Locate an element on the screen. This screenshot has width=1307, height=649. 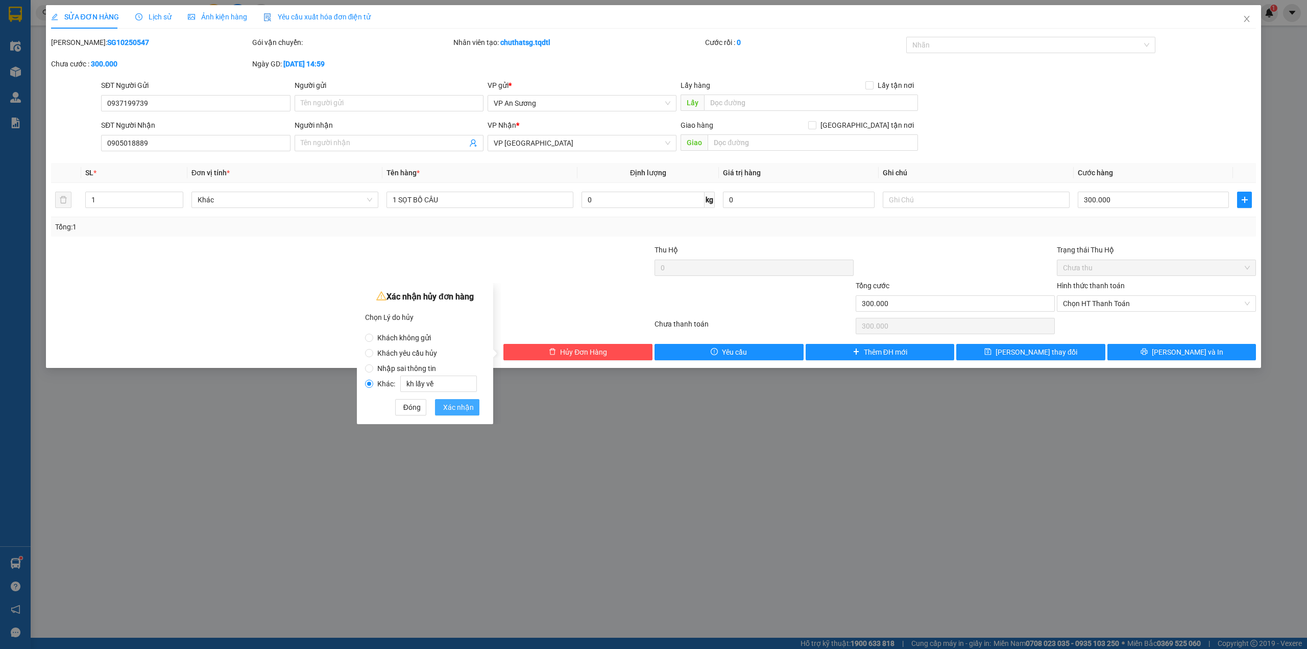
button: Xác nhận is located at coordinates (457, 407).